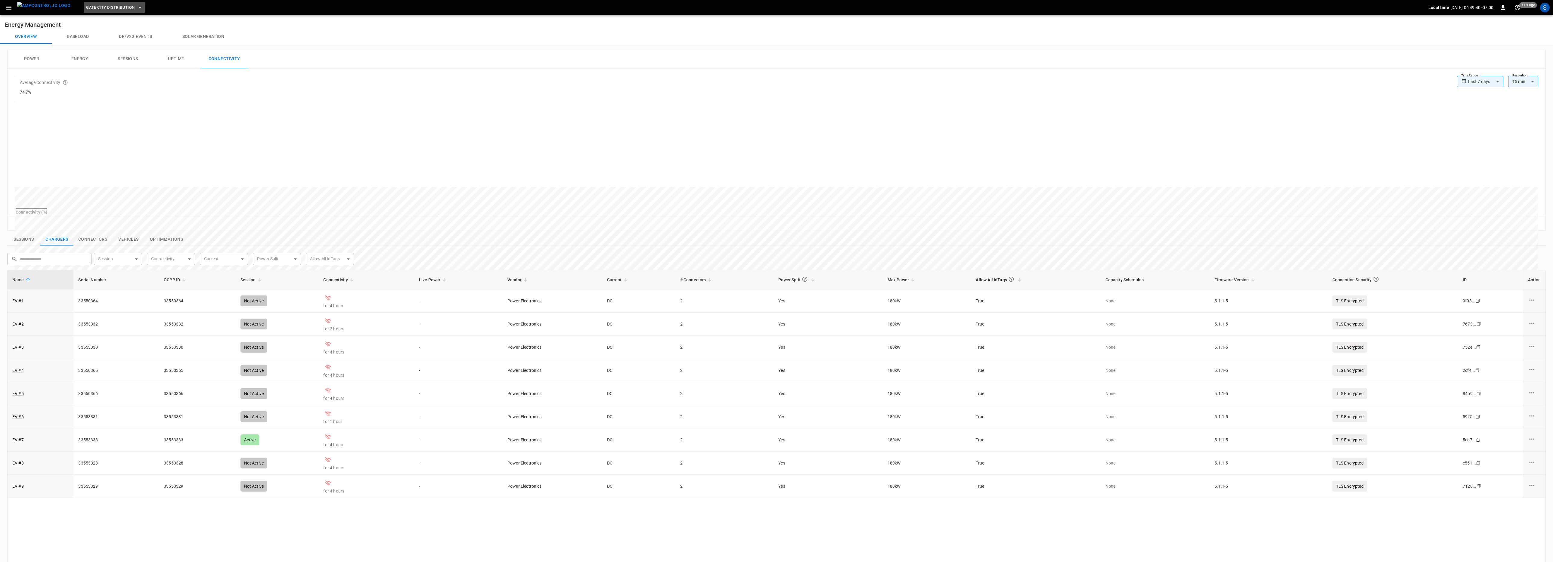 This screenshot has height=562, width=1553. I want to click on img: ampcontrol.io logo, so click(44, 5).